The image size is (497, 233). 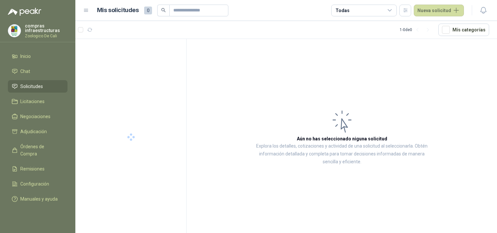 What do you see at coordinates (439, 10) in the screenshot?
I see `button: Nueva solicitud` at bounding box center [439, 10].